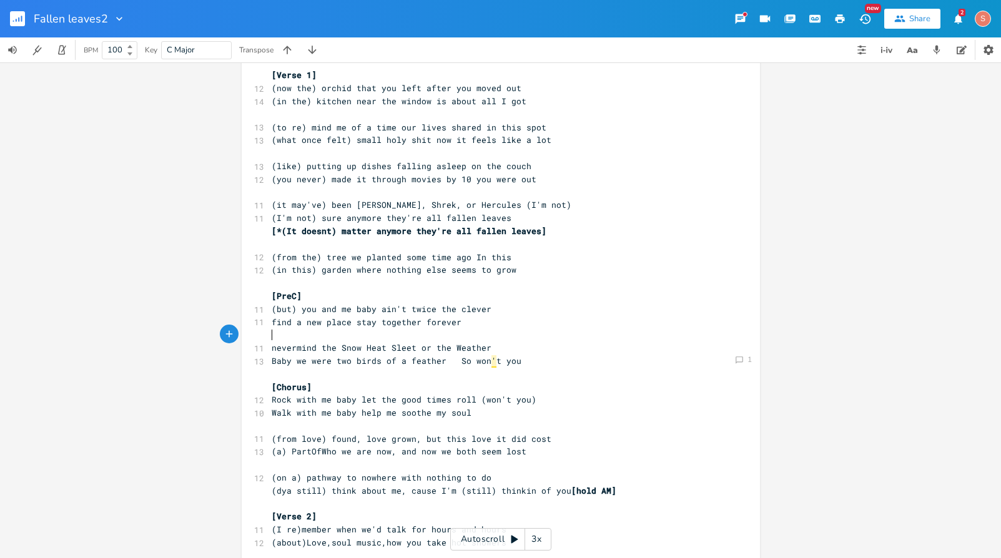  Describe the element at coordinates (444, 491) in the screenshot. I see `span: (dya still) think about me, cause I'm (still) thinkin of you` at that location.